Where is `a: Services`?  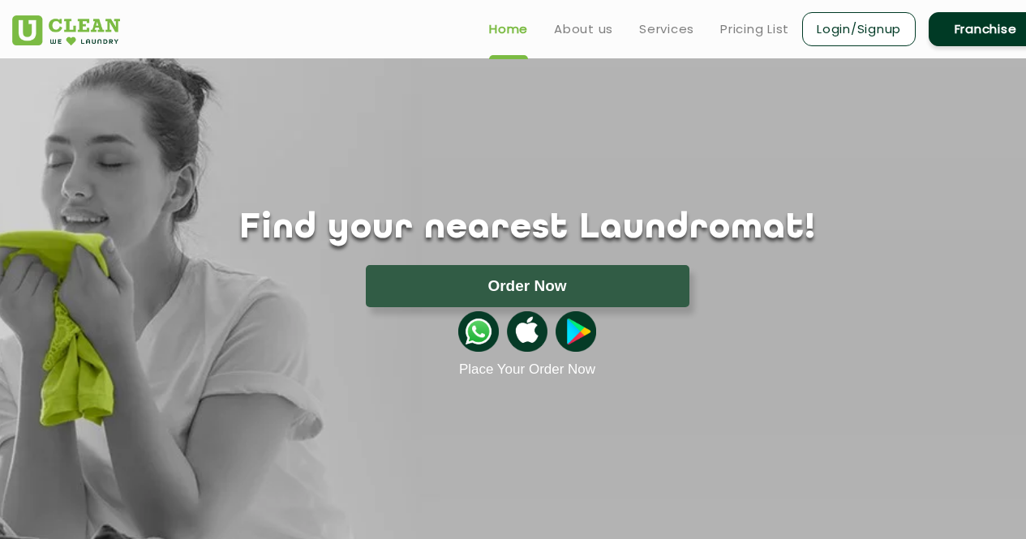
a: Services is located at coordinates (666, 29).